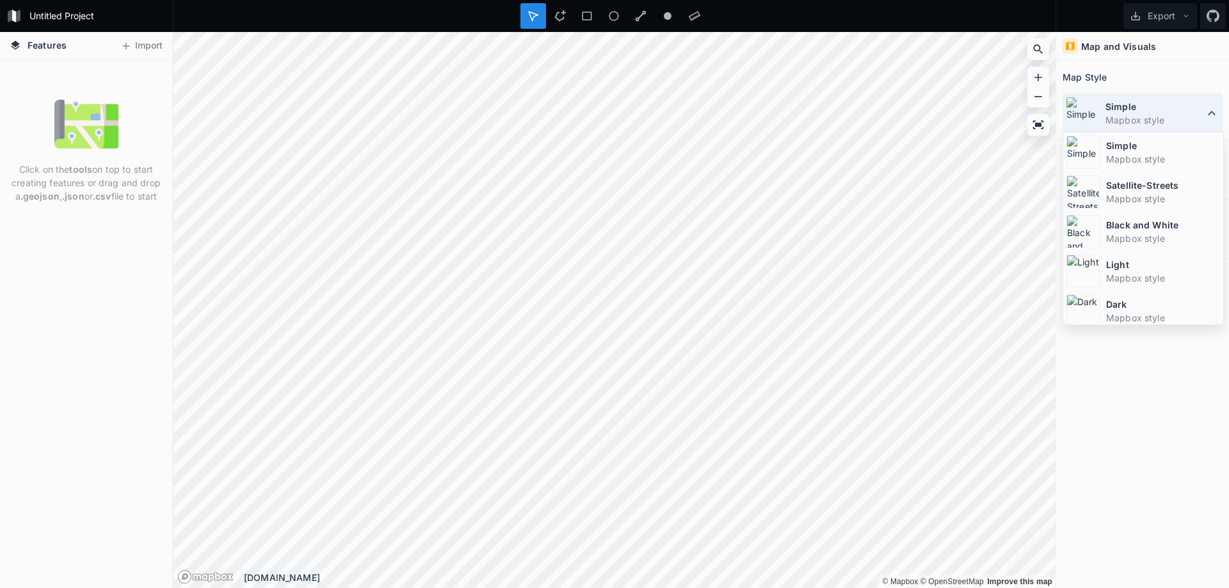  Describe the element at coordinates (40, 196) in the screenshot. I see `strong: .geojson` at that location.